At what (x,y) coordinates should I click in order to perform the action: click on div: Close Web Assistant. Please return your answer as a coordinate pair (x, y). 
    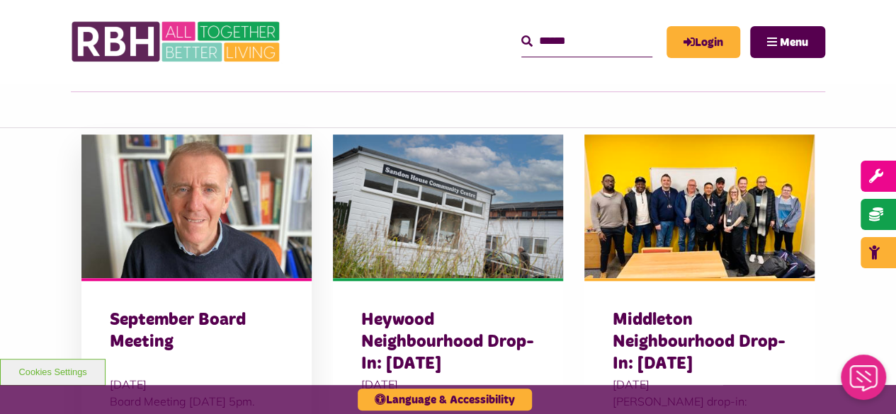
    Looking at the image, I should click on (31, 27).